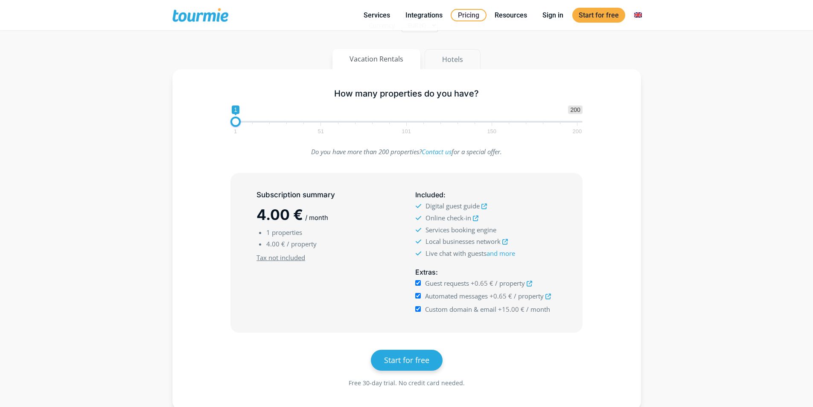 The height and width of the screenshot is (407, 813). Describe the element at coordinates (287, 232) in the screenshot. I see `span: properties` at that location.